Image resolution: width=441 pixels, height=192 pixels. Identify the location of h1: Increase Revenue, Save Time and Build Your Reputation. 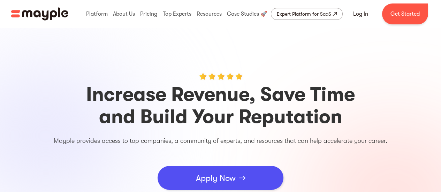
(220, 106).